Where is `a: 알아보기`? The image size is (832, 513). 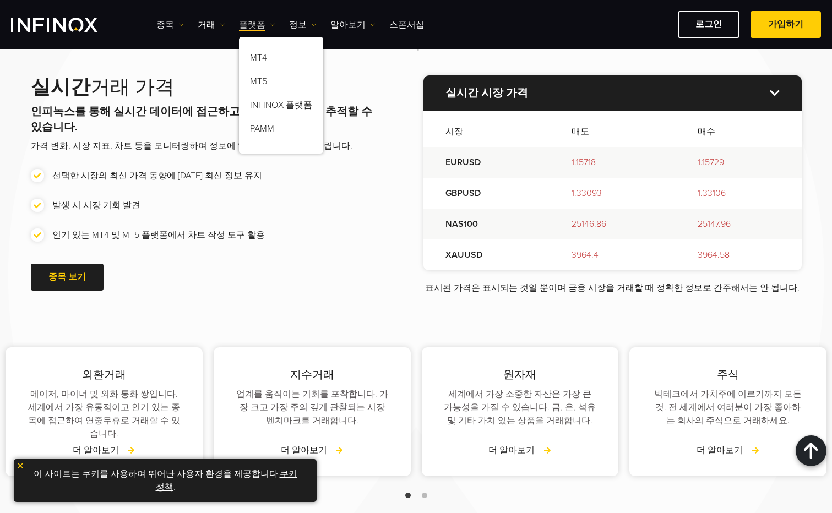
a: 알아보기 is located at coordinates (353, 25).